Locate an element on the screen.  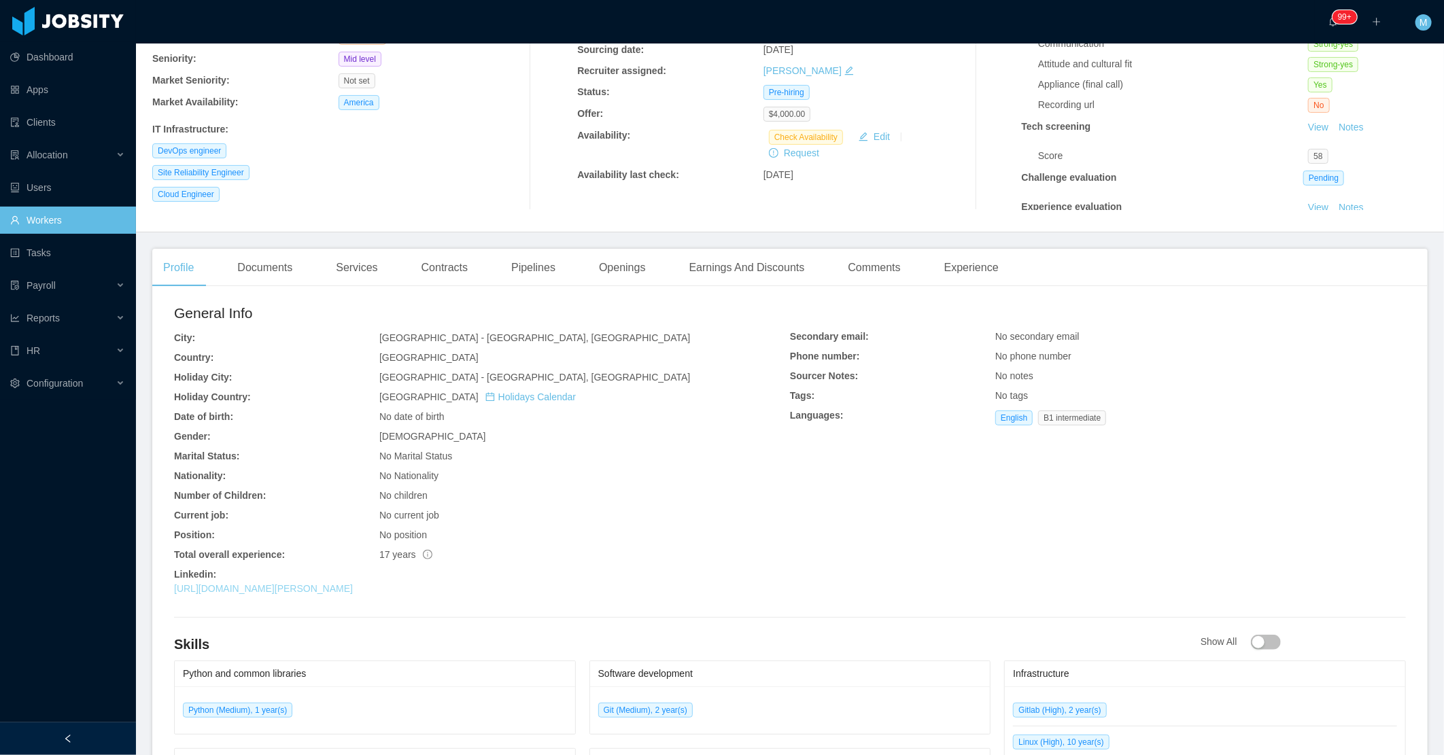
div: Infrastructure is located at coordinates (1204, 674).